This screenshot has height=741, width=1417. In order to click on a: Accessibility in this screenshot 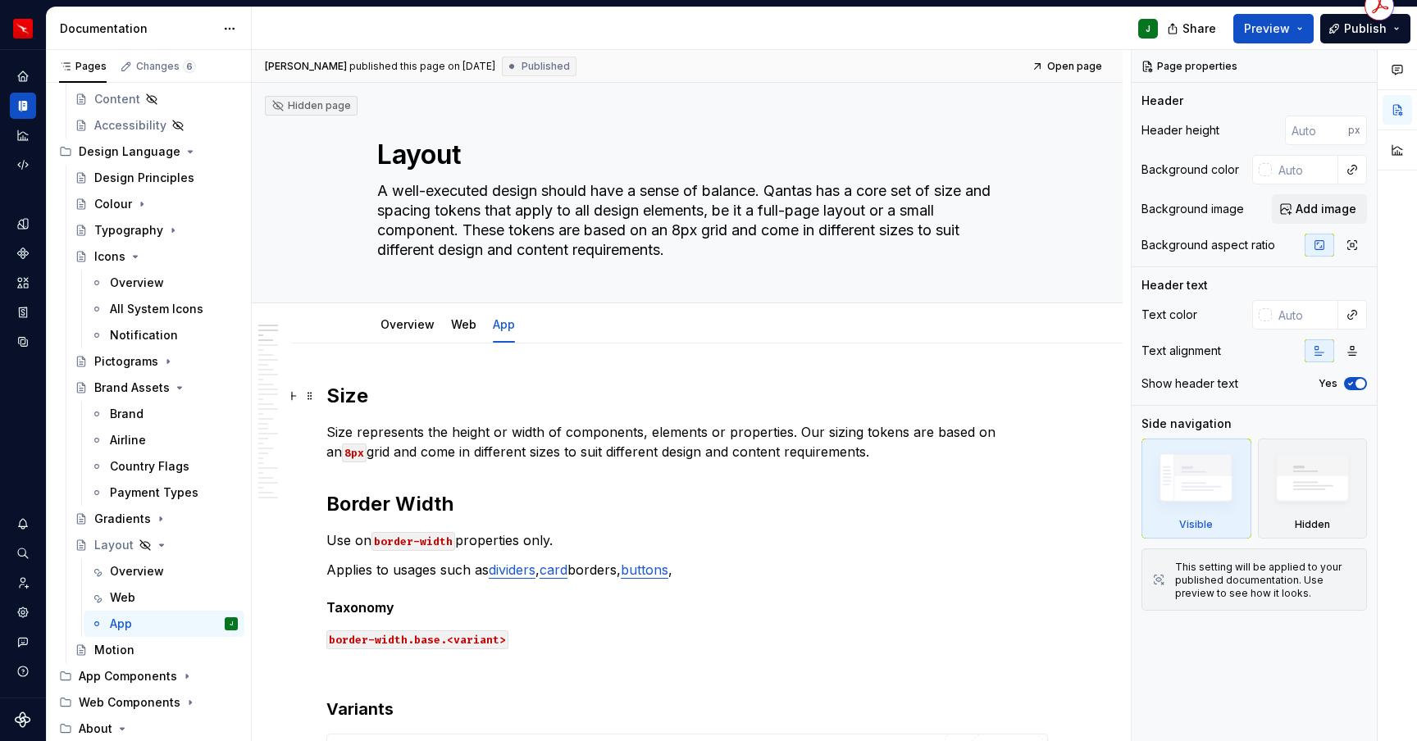, I will do `click(156, 125)`.